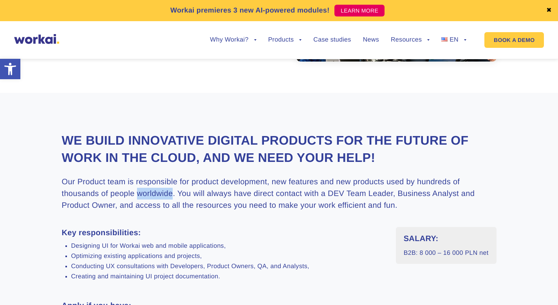 The height and width of the screenshot is (305, 558). What do you see at coordinates (227, 256) in the screenshot?
I see `li: Optimizing existing applications and projects,` at bounding box center [227, 256].